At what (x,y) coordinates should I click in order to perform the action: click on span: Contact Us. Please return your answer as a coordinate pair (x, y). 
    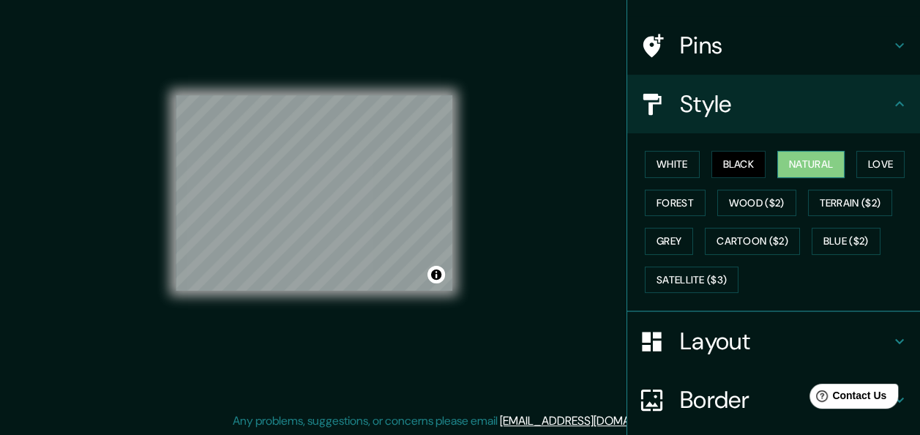
    Looking at the image, I should click on (70, 18).